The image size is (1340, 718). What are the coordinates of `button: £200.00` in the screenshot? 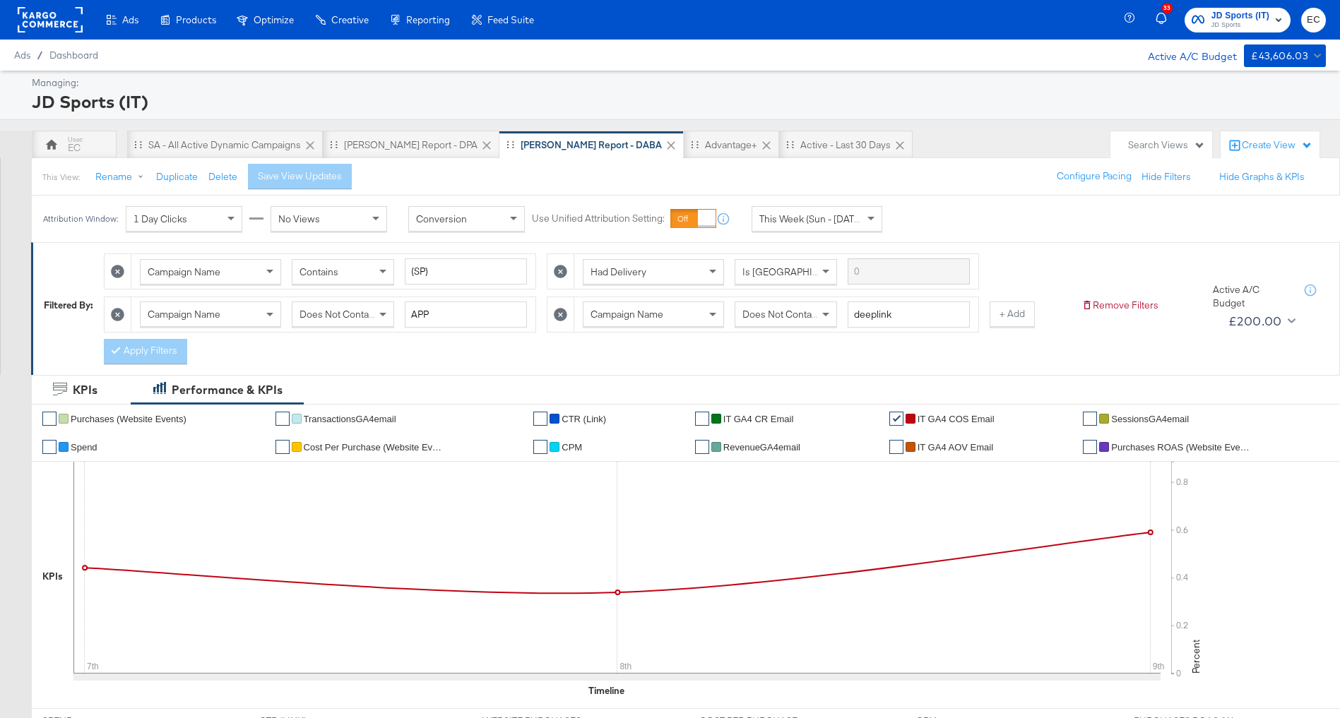 It's located at (1260, 321).